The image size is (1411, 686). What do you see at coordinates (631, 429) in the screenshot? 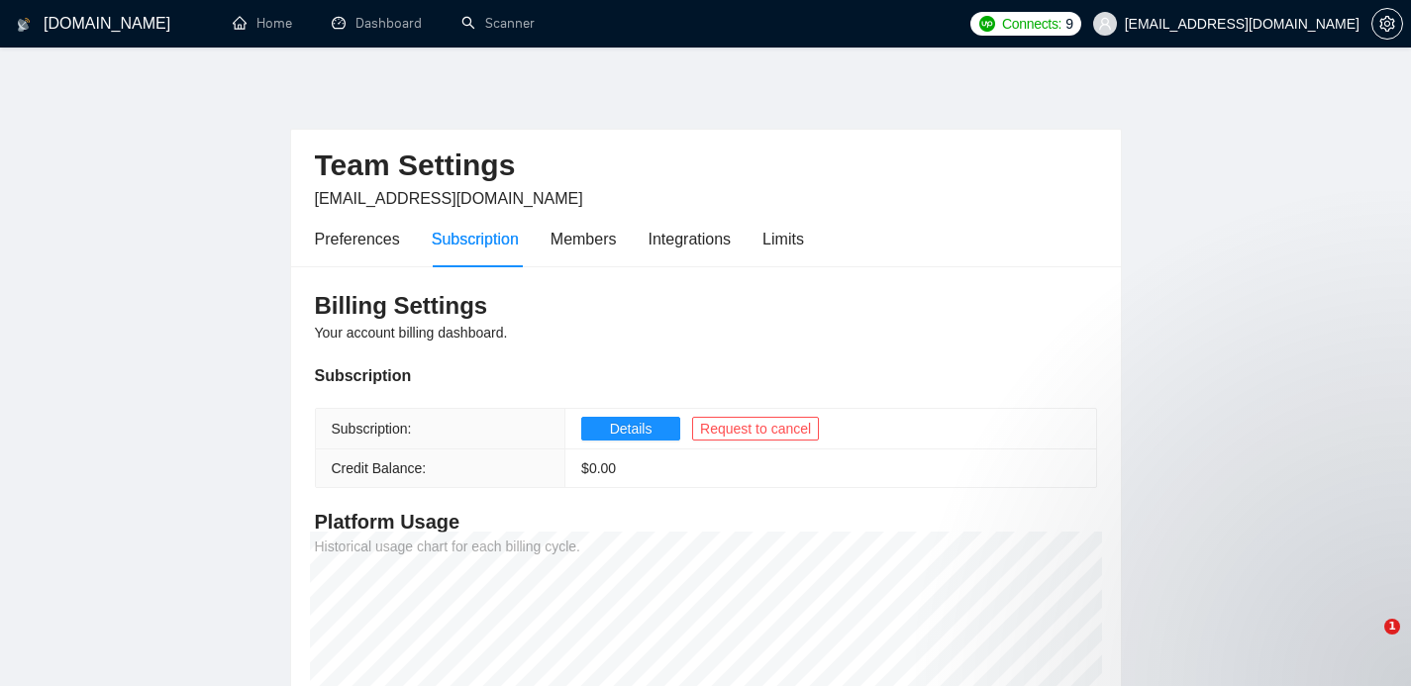
I see `span: Details` at bounding box center [631, 429].